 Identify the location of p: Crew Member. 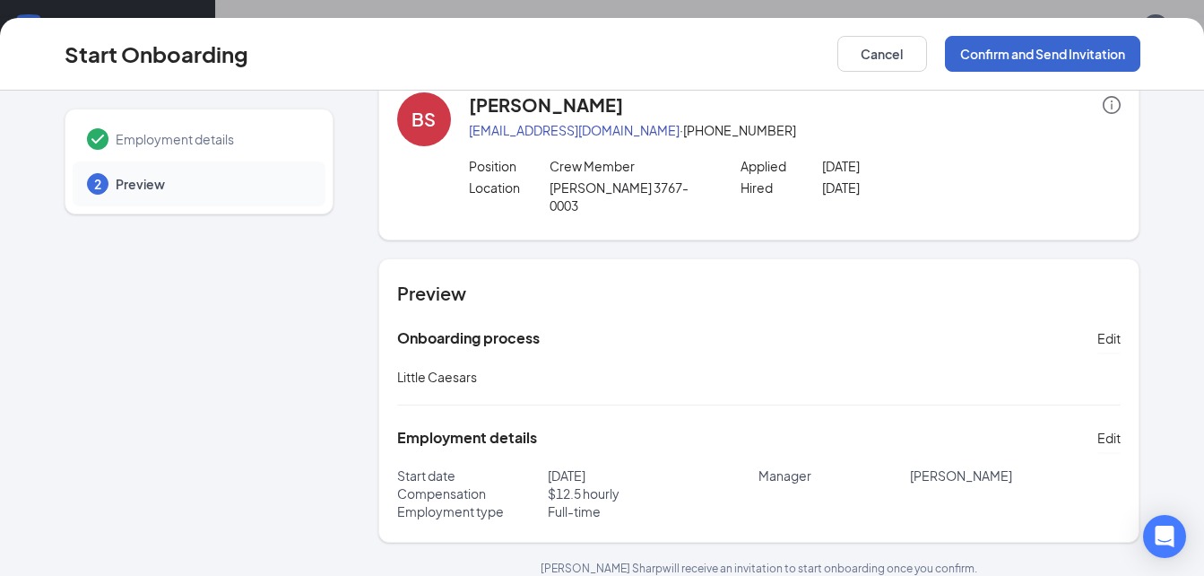
(631, 166).